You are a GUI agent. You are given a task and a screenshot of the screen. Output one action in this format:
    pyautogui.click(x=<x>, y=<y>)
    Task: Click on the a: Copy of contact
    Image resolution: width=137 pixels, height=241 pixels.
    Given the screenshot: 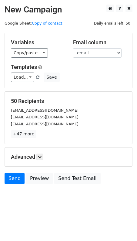 What is the action you would take?
    pyautogui.click(x=47, y=23)
    